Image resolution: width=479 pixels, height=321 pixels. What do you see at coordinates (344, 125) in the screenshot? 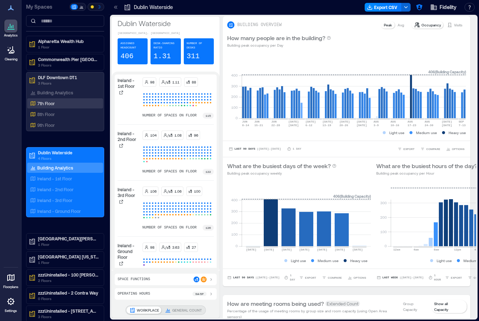
I see `text: 20-26` at bounding box center [344, 125].